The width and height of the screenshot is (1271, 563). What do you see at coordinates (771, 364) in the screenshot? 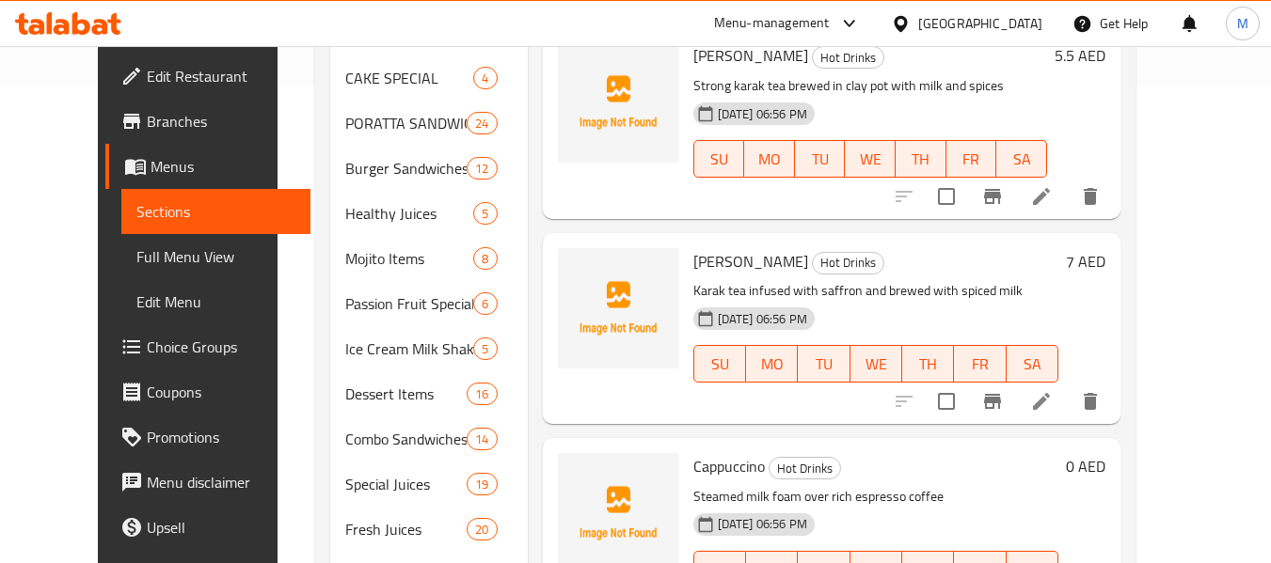
I see `button: MO` at bounding box center [771, 364].